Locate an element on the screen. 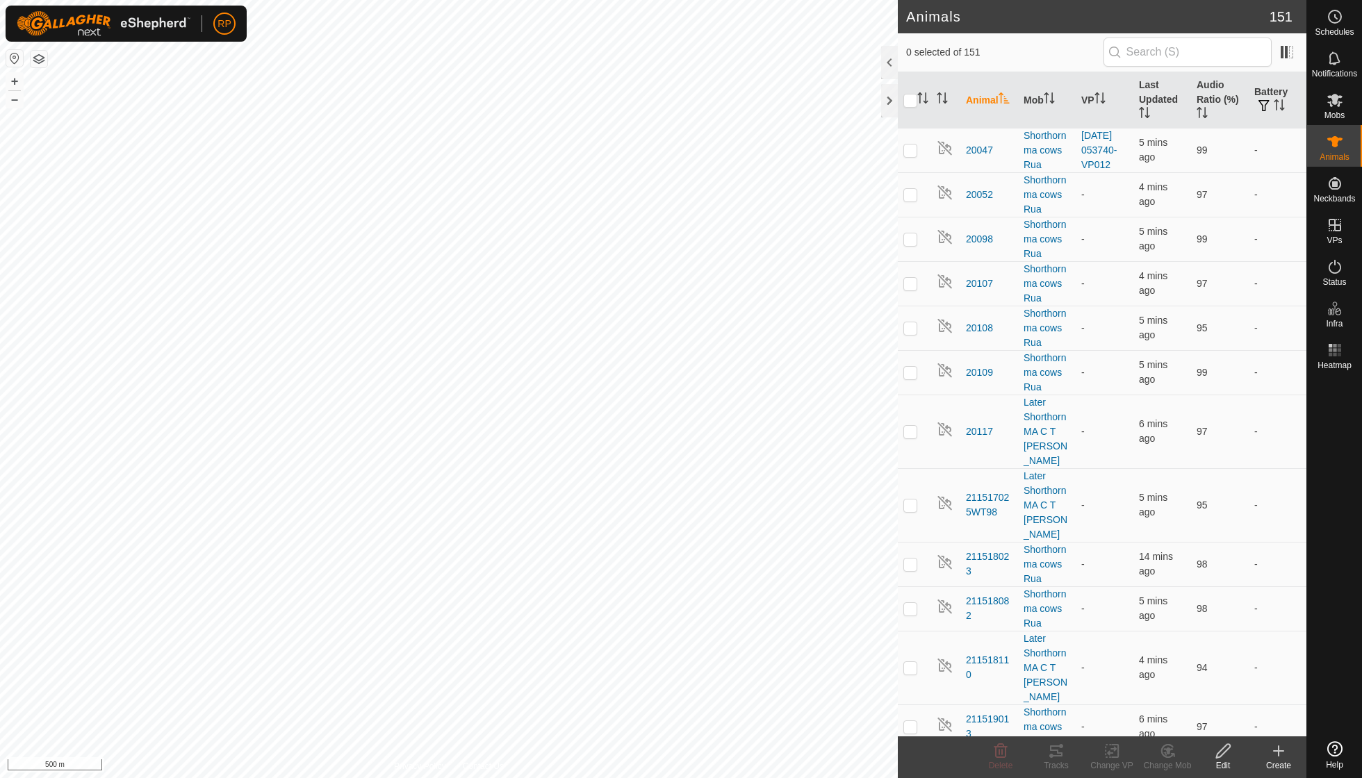 The height and width of the screenshot is (778, 1362). span: 2 Sep 2025 at 8:16 AM is located at coordinates (1153, 667).